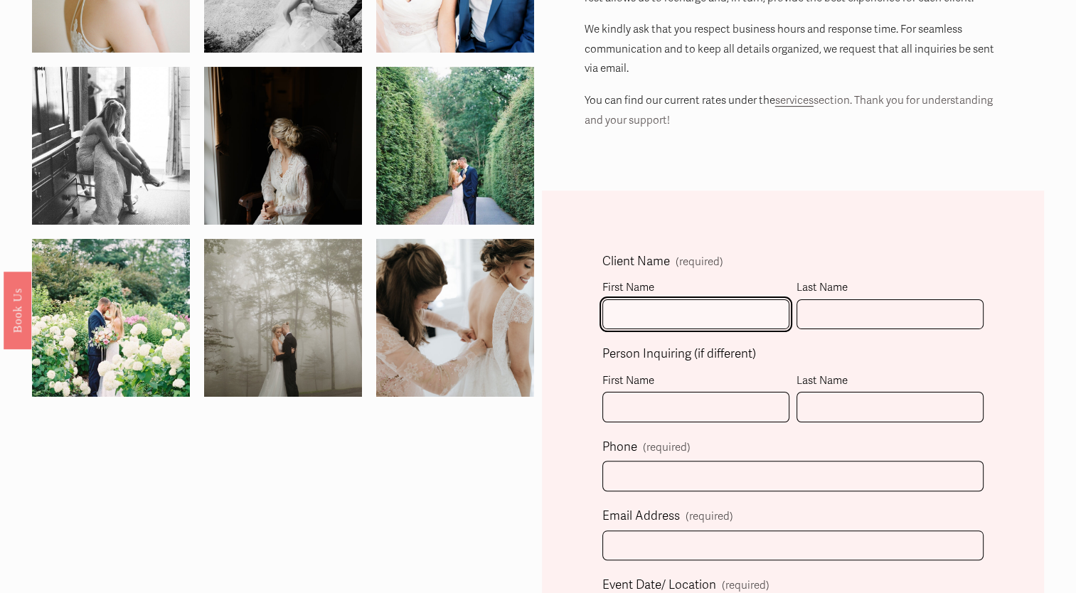  What do you see at coordinates (636, 262) in the screenshot?
I see `span: Client Name` at bounding box center [636, 262].